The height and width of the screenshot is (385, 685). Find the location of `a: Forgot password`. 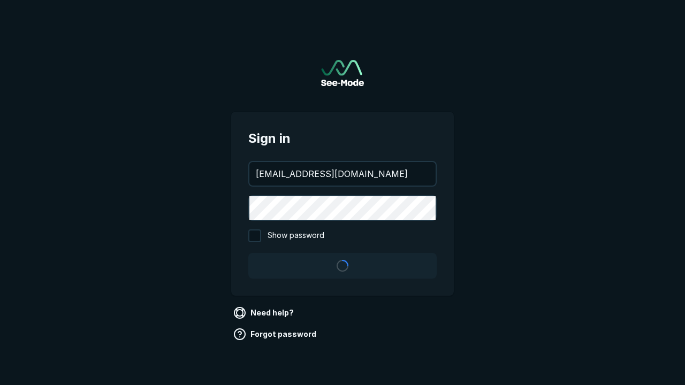

a: Forgot password is located at coordinates (276, 335).